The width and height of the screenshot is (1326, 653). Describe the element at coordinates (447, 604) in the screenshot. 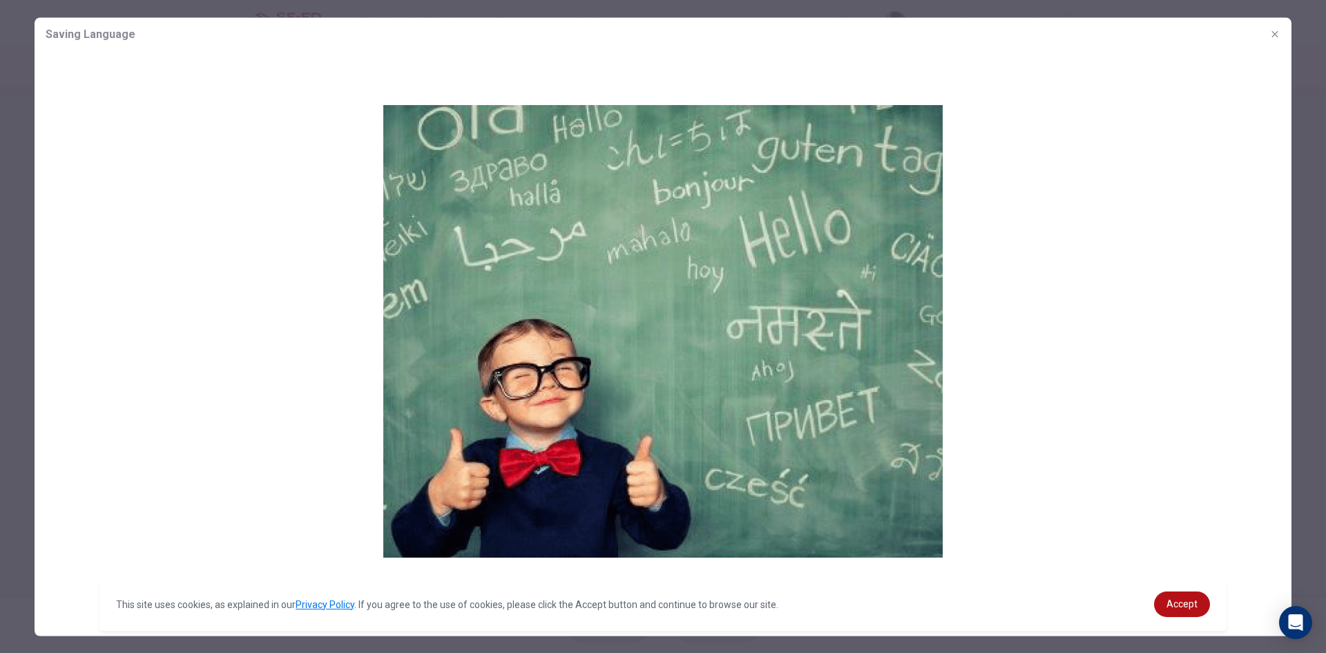

I see `span: This site uses cookies, as explained in our . If you agree to the use of cookies, please click th...` at that location.